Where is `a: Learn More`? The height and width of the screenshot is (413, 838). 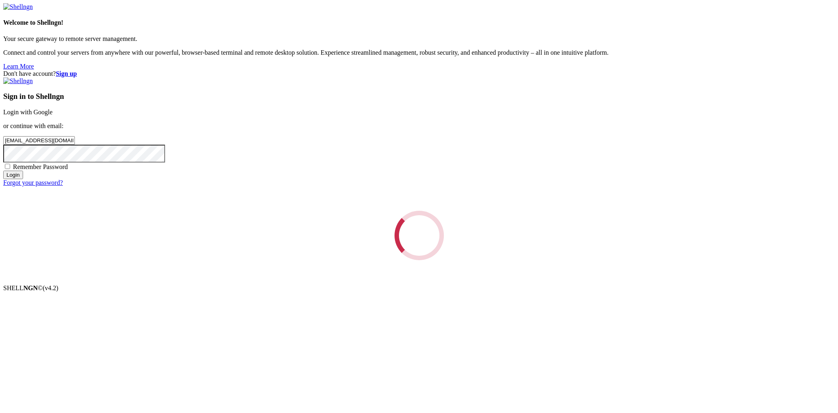
a: Learn More is located at coordinates (19, 66).